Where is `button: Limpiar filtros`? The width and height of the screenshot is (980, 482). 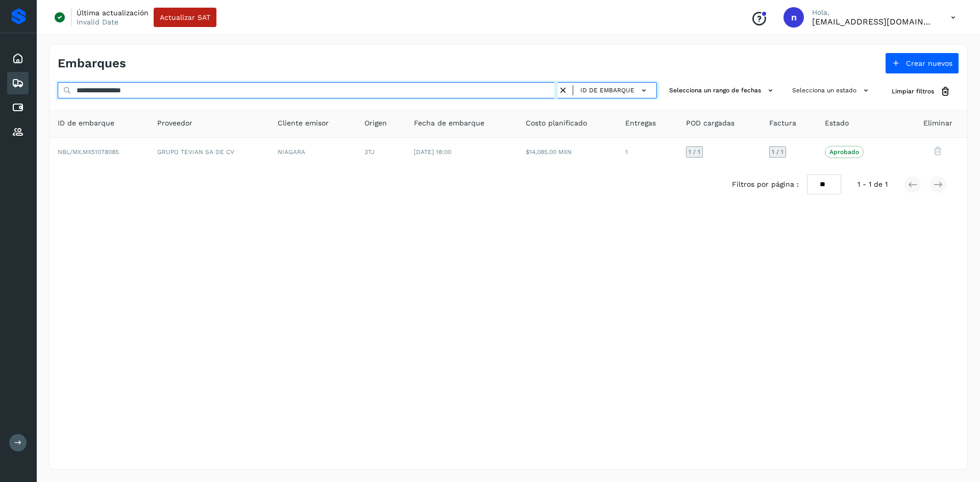 button: Limpiar filtros is located at coordinates (921, 91).